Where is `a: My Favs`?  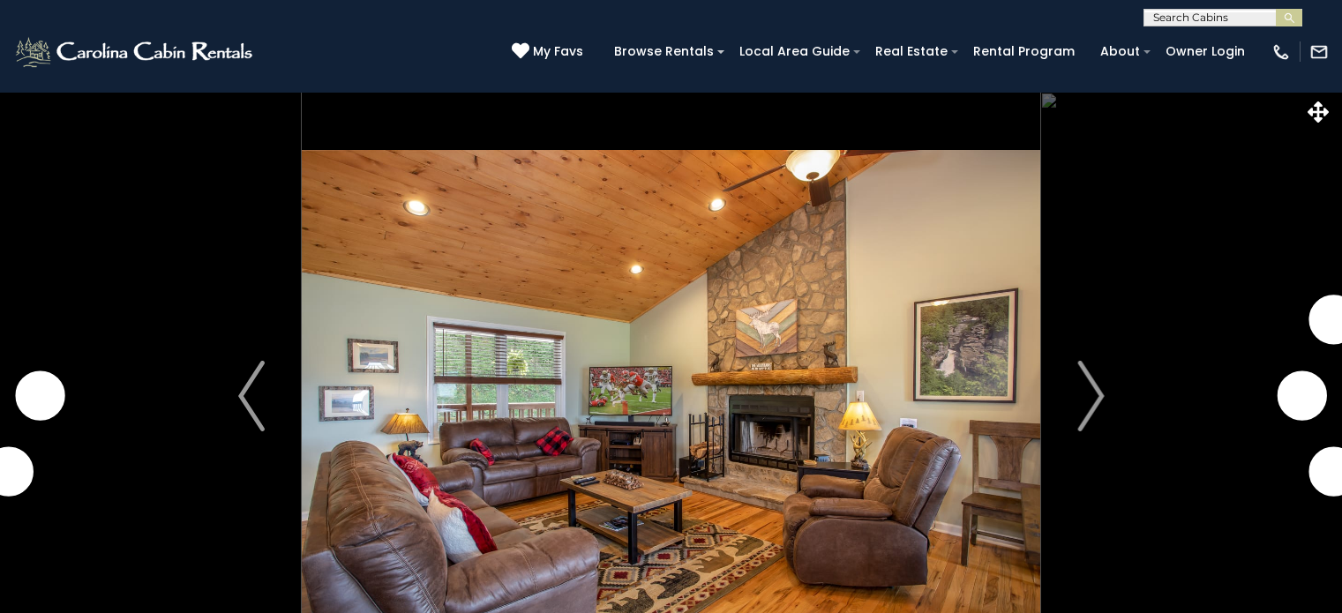
a: My Favs is located at coordinates (550, 52).